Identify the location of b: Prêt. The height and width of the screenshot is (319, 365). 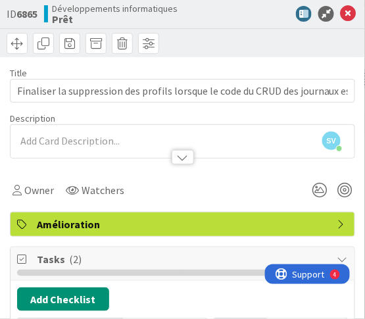
(114, 19).